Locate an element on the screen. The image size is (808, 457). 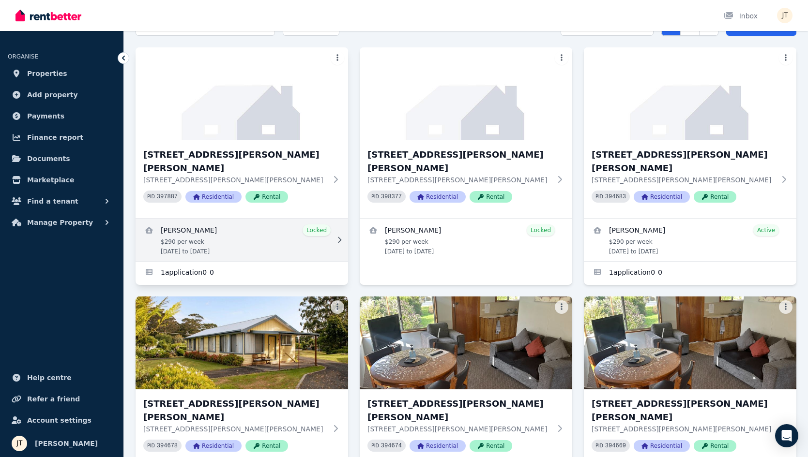
span: Documents is located at coordinates (48, 159).